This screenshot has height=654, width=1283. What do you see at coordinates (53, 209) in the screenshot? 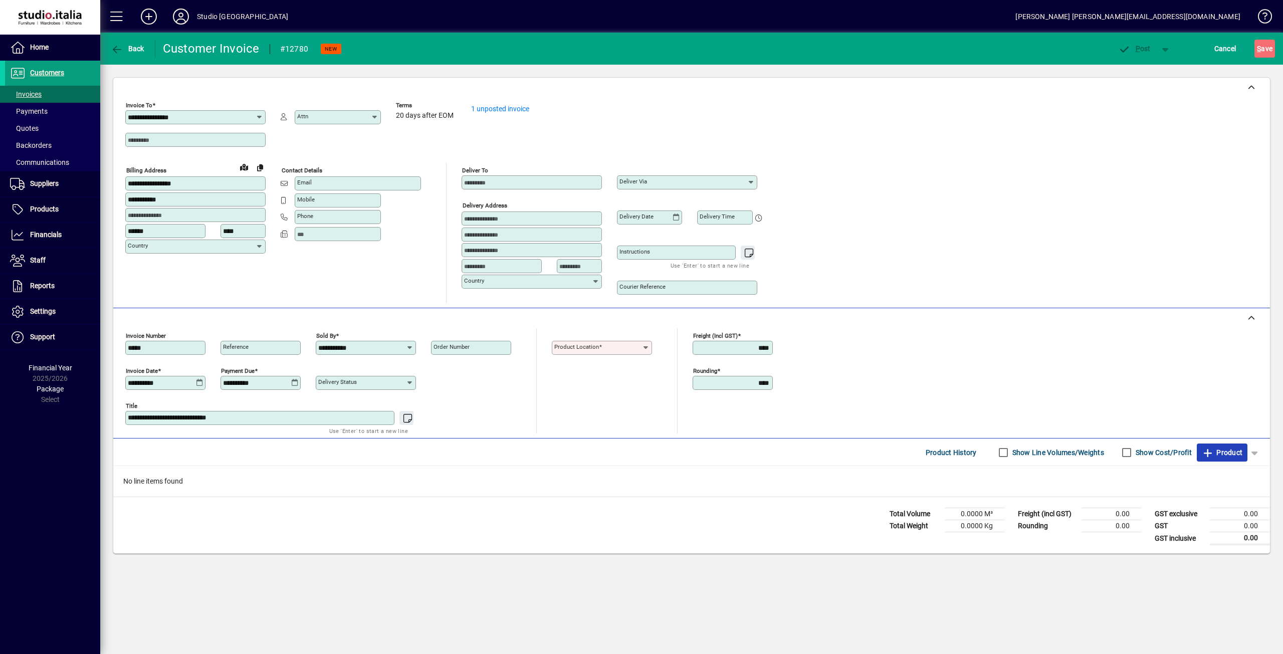
I see `a: Products` at bounding box center [53, 209].